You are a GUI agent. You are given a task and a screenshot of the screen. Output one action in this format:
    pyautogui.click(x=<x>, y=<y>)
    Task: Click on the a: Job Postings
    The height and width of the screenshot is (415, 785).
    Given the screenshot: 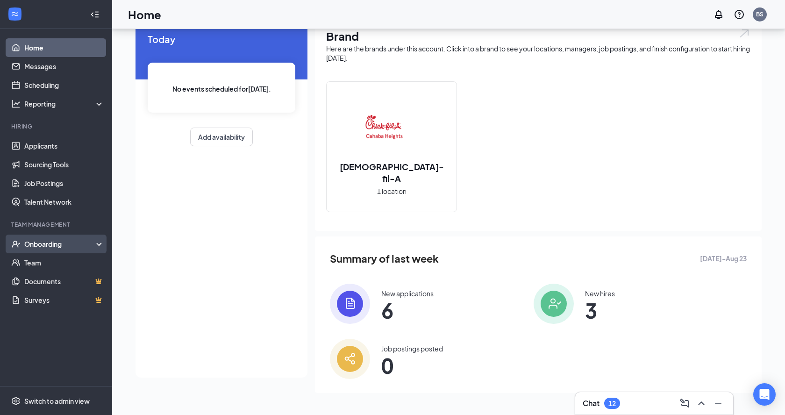 What is the action you would take?
    pyautogui.click(x=64, y=183)
    